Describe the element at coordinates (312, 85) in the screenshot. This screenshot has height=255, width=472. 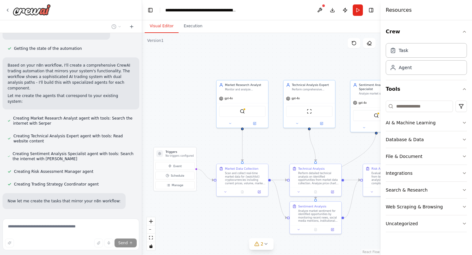
I see `div: Technical Analysis Expert` at that location.